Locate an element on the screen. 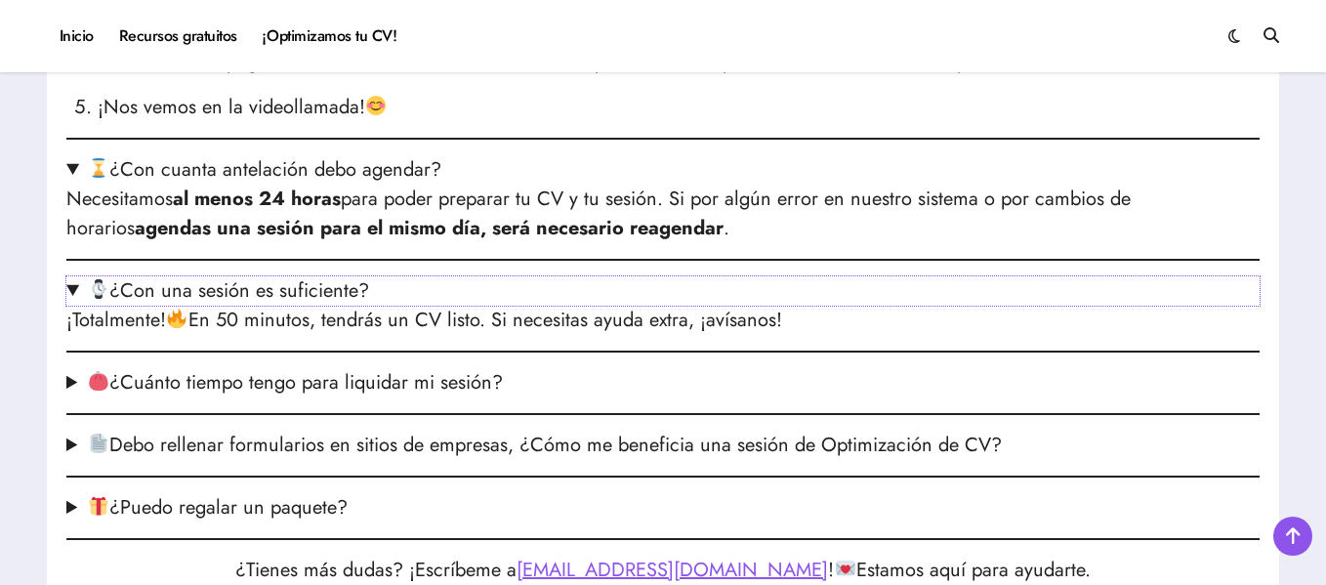  a: Recursos gratuitos is located at coordinates (178, 36).